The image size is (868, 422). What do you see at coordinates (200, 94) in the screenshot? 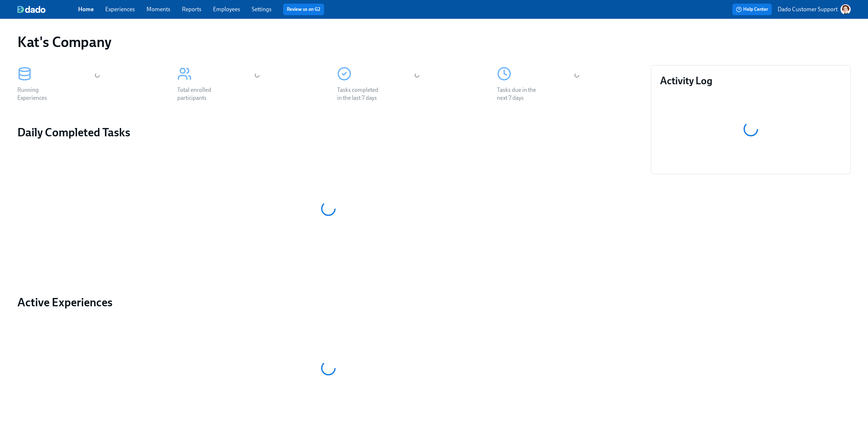
I see `div: Total enrolled participants` at bounding box center [200, 94].